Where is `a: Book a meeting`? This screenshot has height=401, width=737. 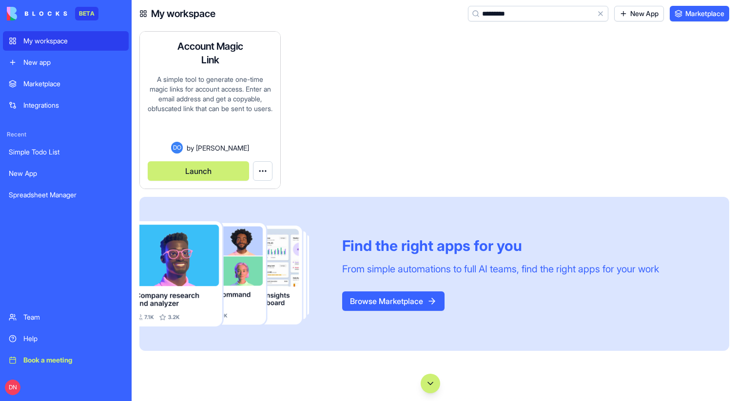
a: Book a meeting is located at coordinates (66, 360).